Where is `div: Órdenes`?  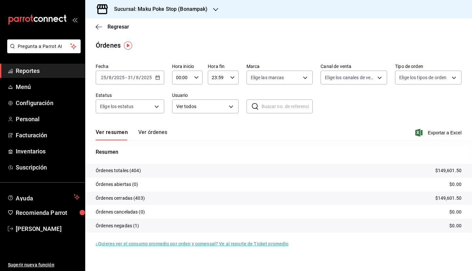
div: Órdenes is located at coordinates (108, 45).